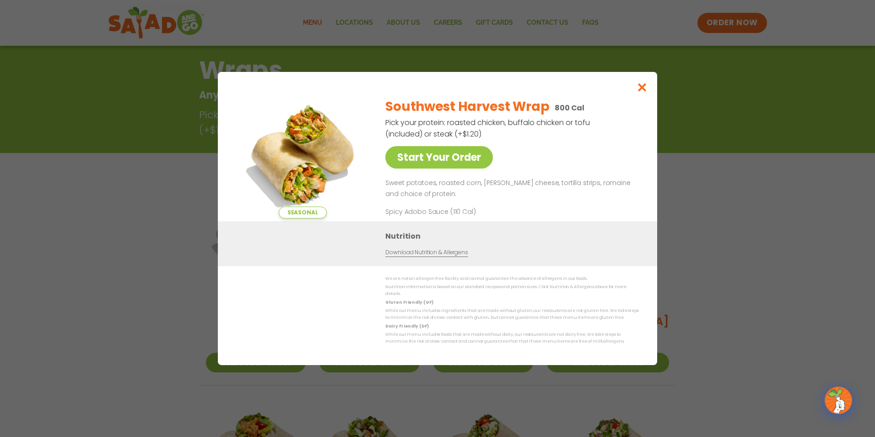 The width and height of the screenshot is (875, 437). What do you see at coordinates (515, 236) in the screenshot?
I see `h3: Nutrition` at bounding box center [515, 236].